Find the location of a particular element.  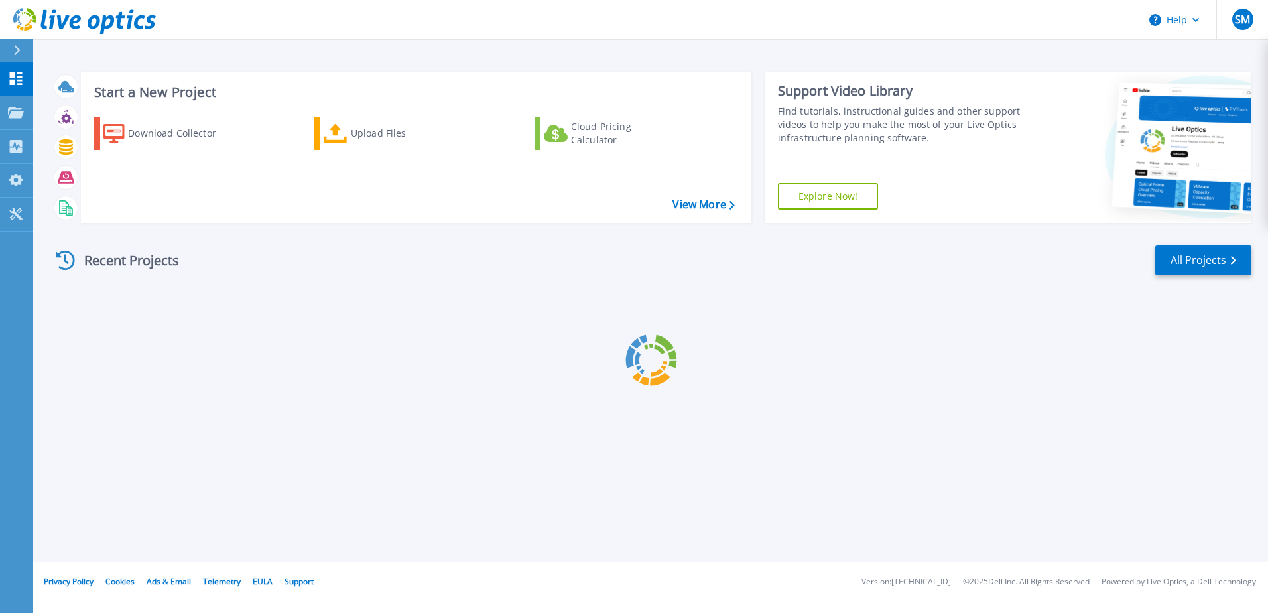

a: Explore Now! is located at coordinates (828, 196).